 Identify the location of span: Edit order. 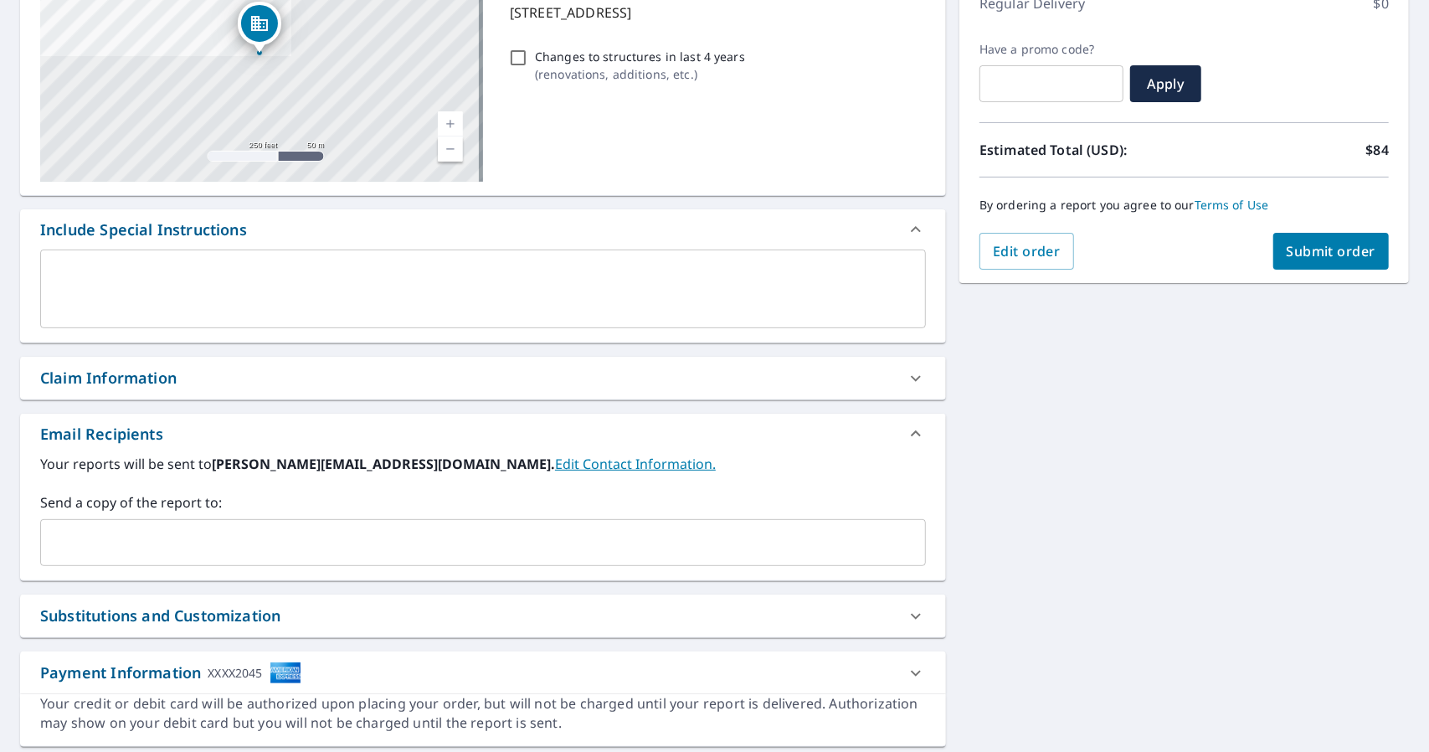
(1026, 251).